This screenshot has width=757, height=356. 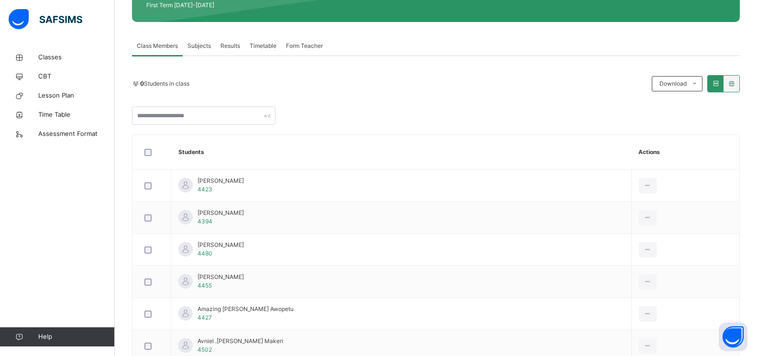 I want to click on th: Actions, so click(x=686, y=152).